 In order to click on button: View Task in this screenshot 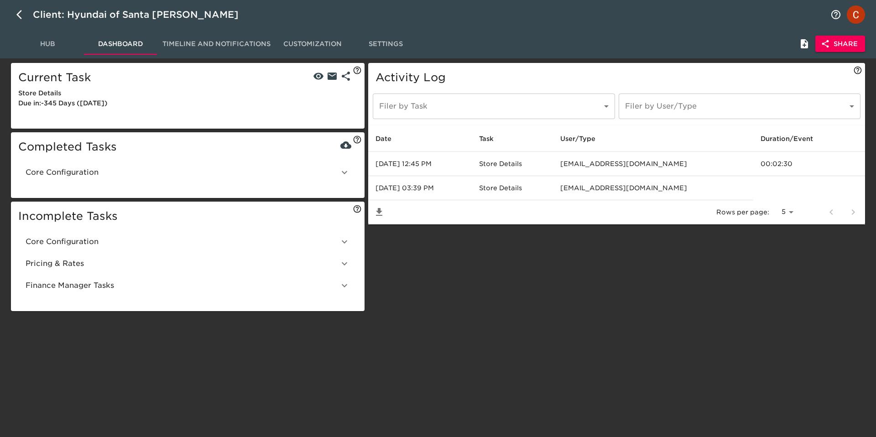, I will do `click(318, 76)`.